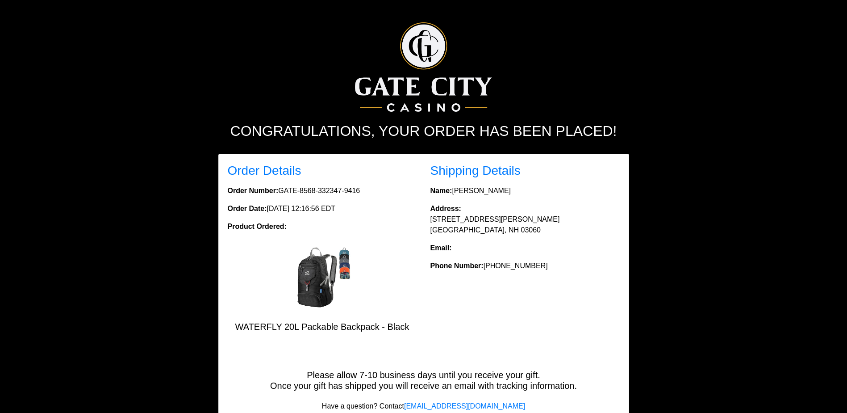 This screenshot has height=413, width=847. I want to click on img: Logo, so click(423, 67).